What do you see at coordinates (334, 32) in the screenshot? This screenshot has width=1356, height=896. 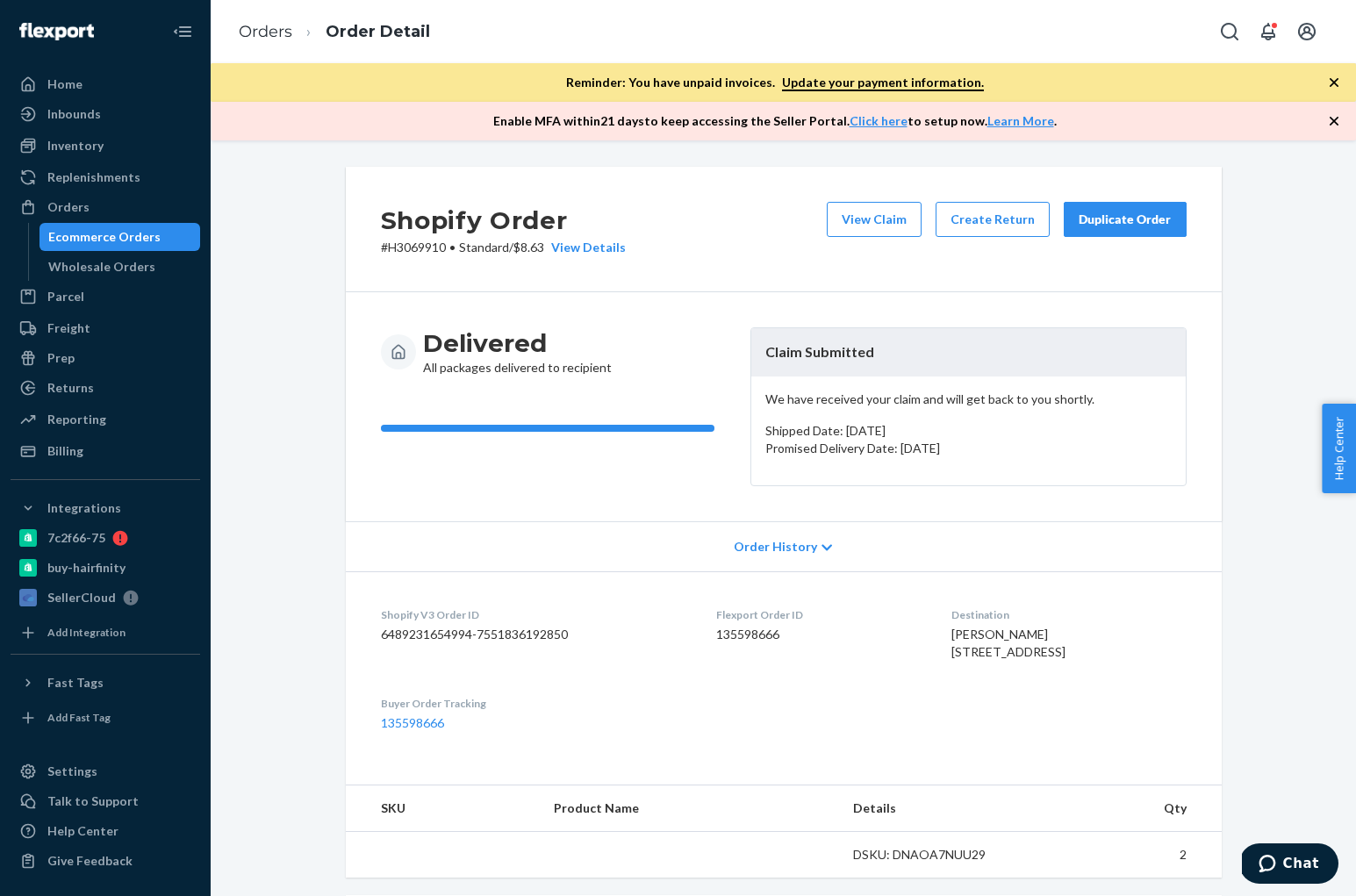 I see `ol: breadcrumbs` at bounding box center [334, 32].